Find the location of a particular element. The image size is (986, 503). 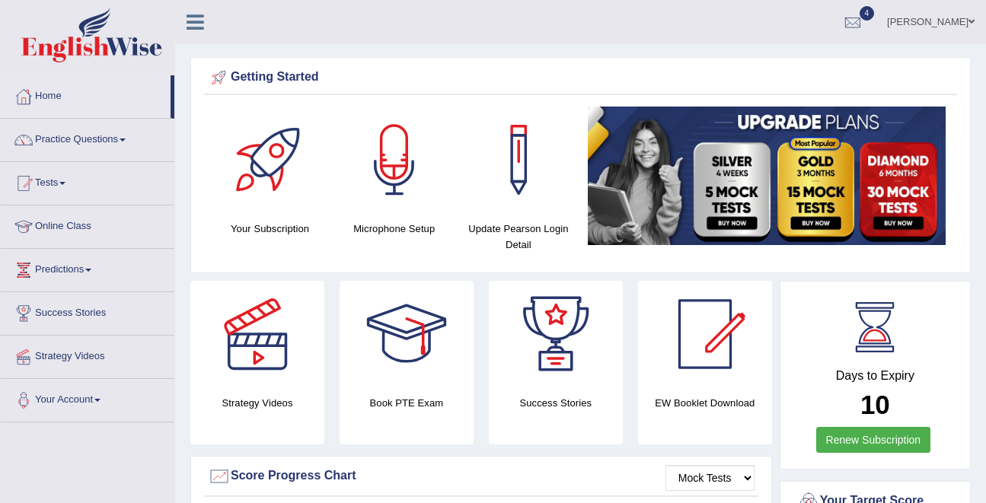

h4: Book PTE Exam is located at coordinates (406, 403).